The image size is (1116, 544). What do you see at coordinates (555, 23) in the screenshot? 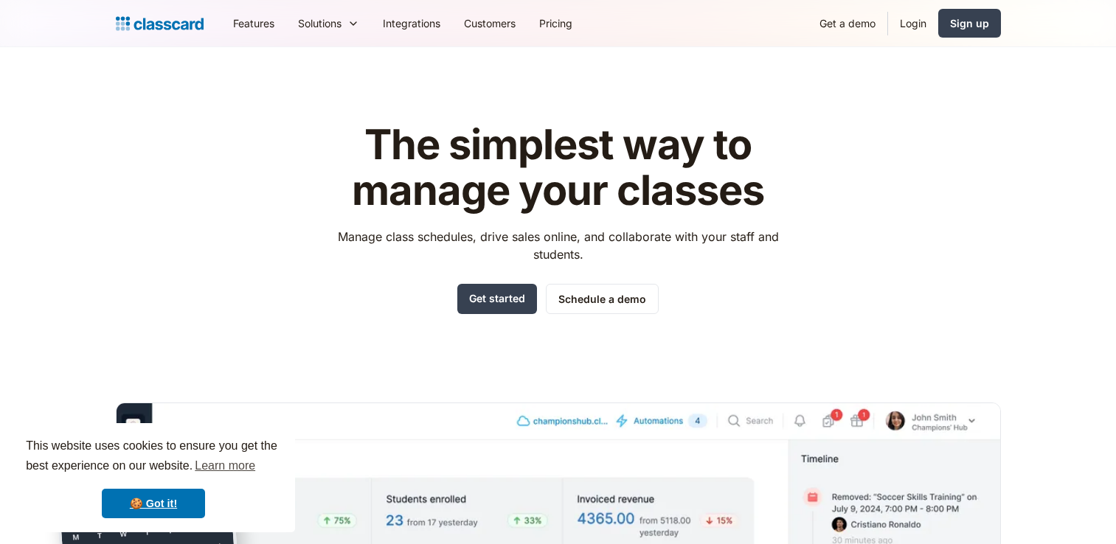
I see `a: Pricing` at bounding box center [555, 23].